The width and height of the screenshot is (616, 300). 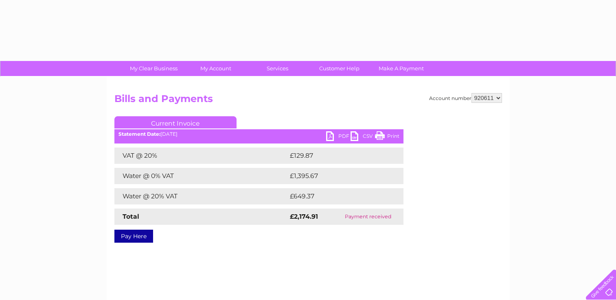 What do you see at coordinates (134, 237) in the screenshot?
I see `a: Pay Here` at bounding box center [134, 237].